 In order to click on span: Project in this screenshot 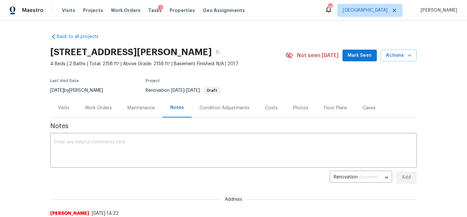, I will do `click(153, 81)`.